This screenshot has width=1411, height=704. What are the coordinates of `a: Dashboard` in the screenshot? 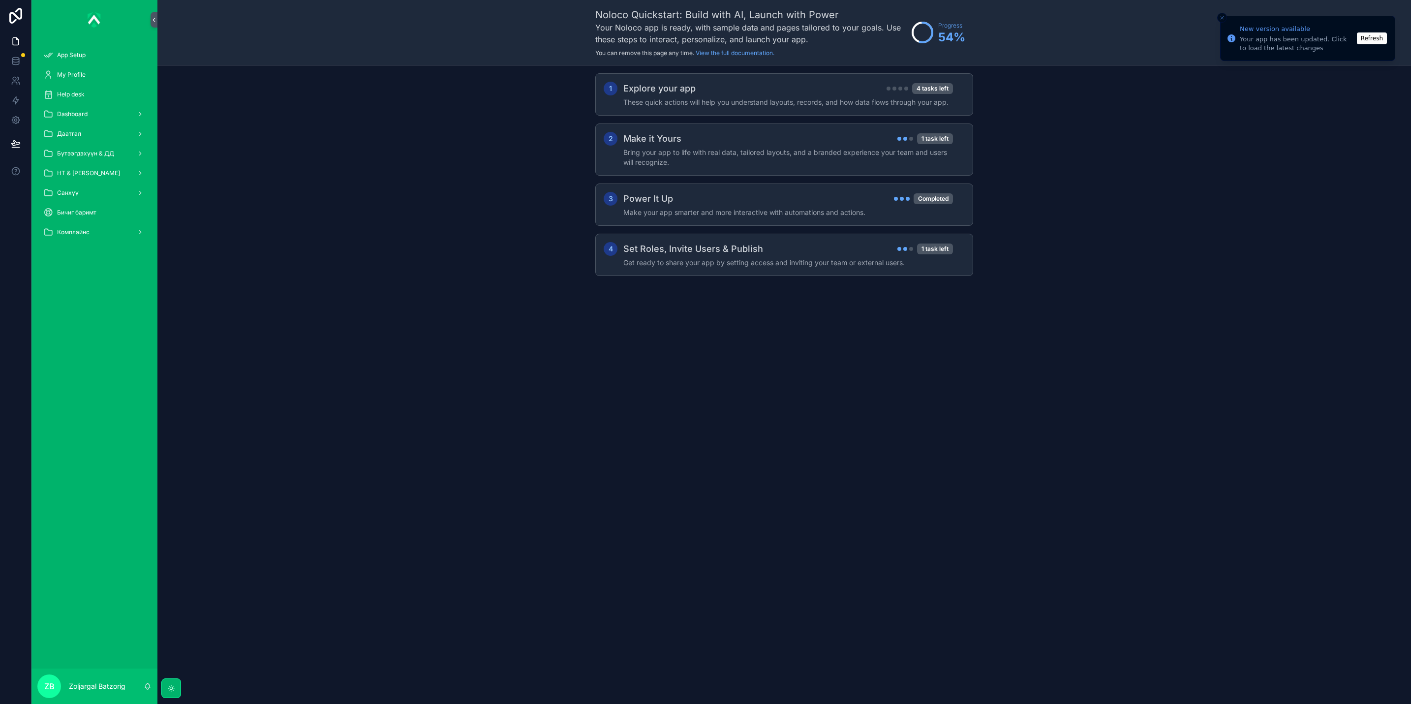 It's located at (94, 114).